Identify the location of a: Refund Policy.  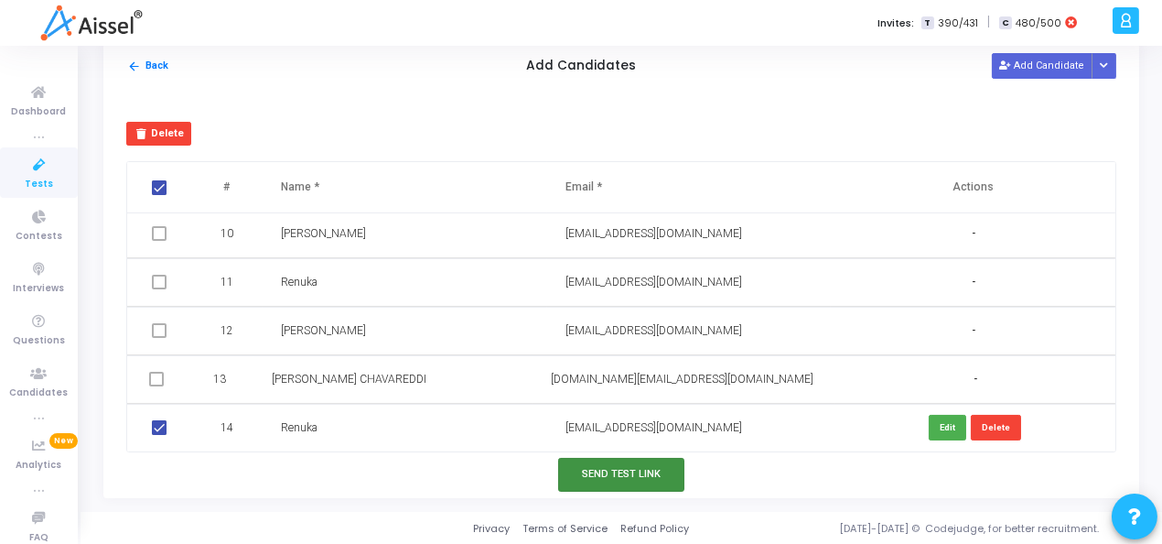
(654, 528).